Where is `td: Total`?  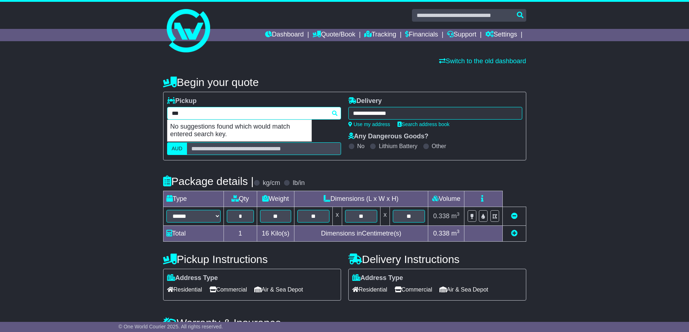 td: Total is located at coordinates (193, 234).